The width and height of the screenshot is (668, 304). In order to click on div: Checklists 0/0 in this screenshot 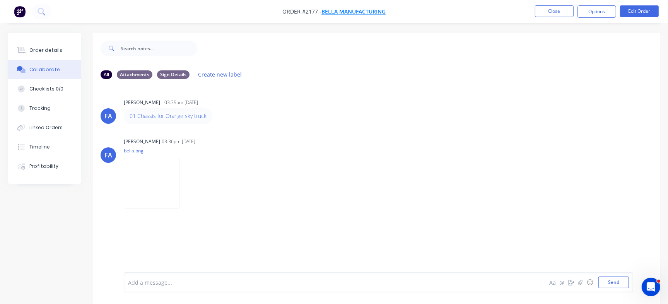, I will do `click(46, 89)`.